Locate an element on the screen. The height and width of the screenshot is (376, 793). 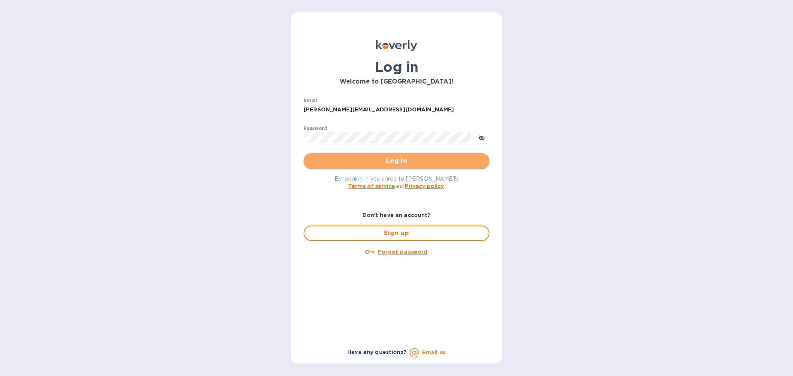
b: Email us is located at coordinates (434, 353).